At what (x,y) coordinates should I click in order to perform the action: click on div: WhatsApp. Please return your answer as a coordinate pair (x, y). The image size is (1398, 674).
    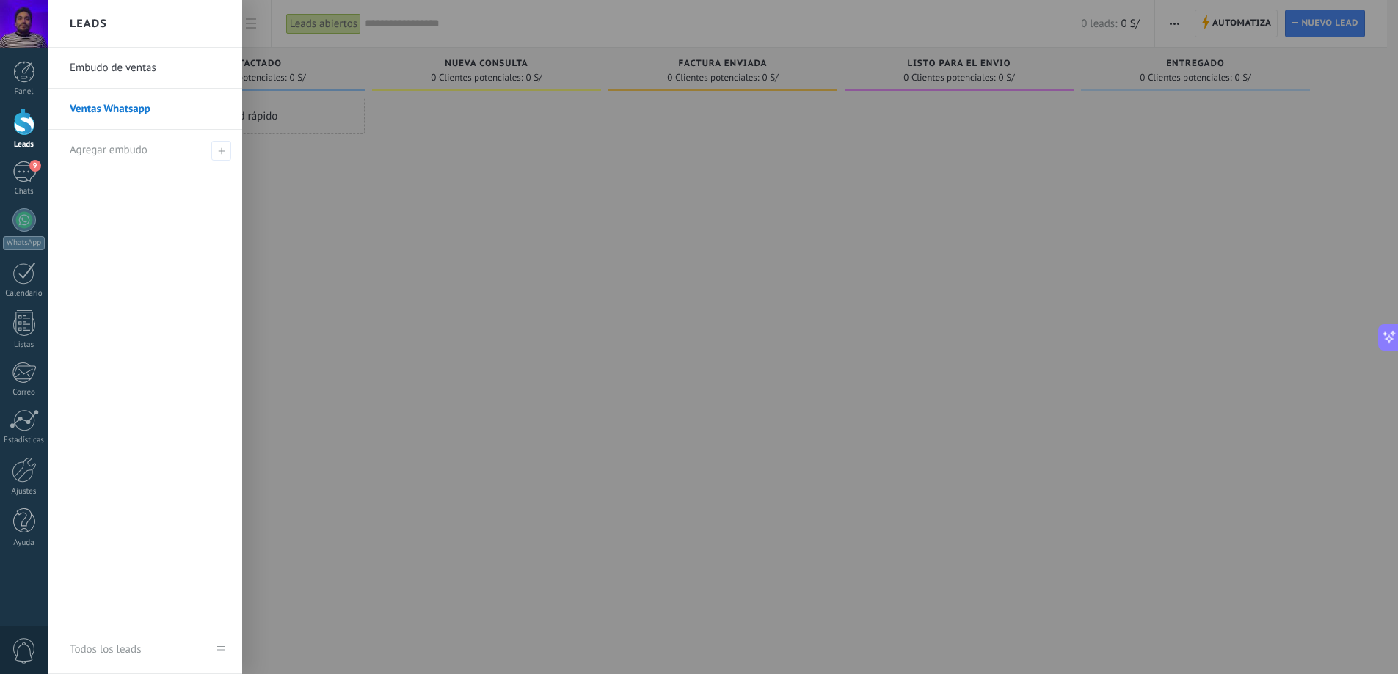
    Looking at the image, I should click on (23, 243).